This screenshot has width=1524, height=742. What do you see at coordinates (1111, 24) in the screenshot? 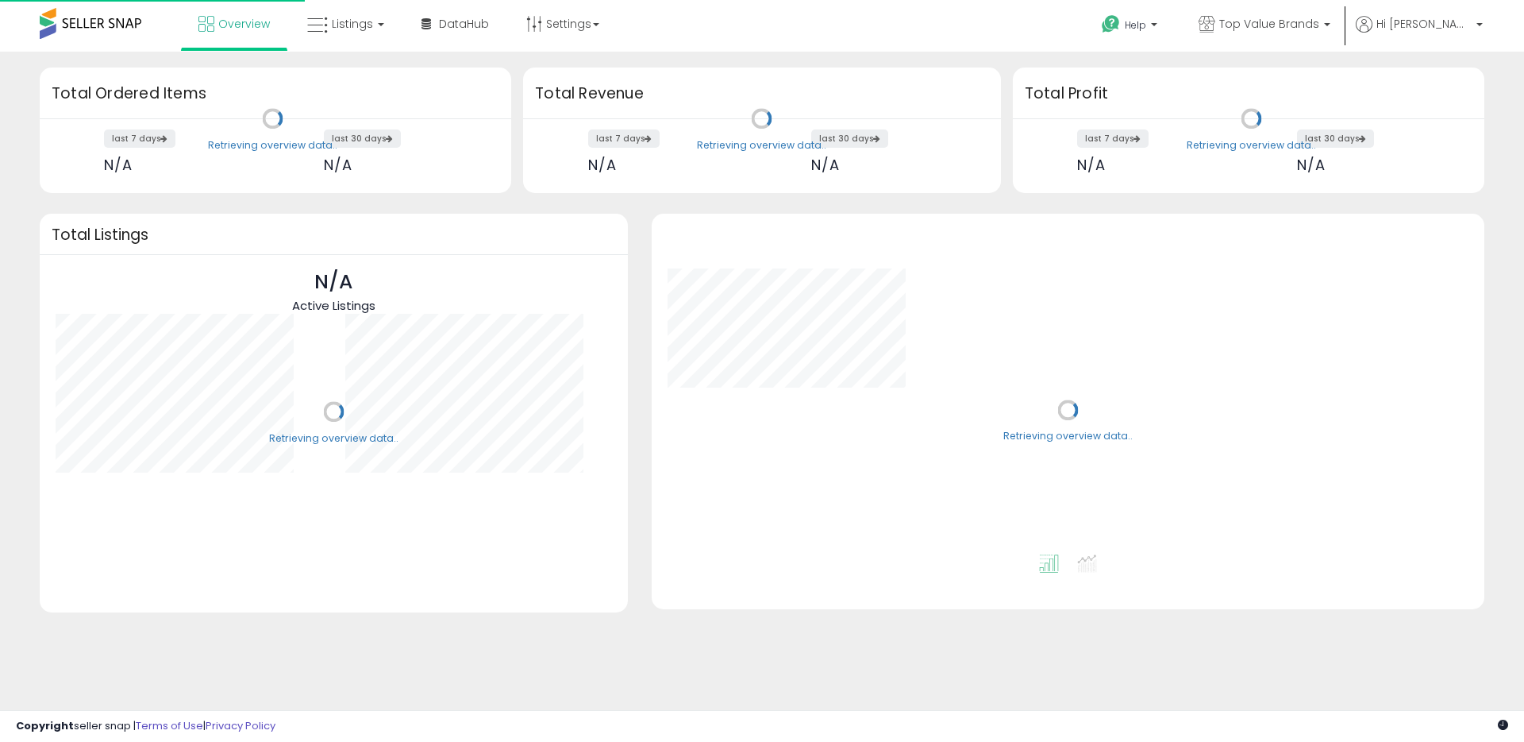
I see `i: Get Help` at bounding box center [1111, 24].